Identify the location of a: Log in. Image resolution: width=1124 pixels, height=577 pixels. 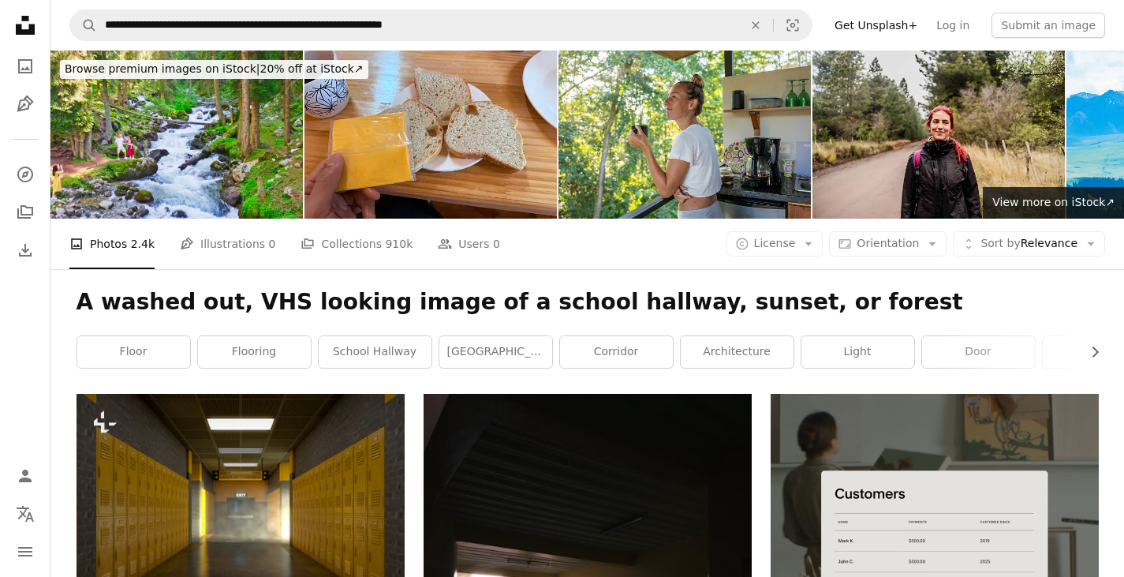
(953, 25).